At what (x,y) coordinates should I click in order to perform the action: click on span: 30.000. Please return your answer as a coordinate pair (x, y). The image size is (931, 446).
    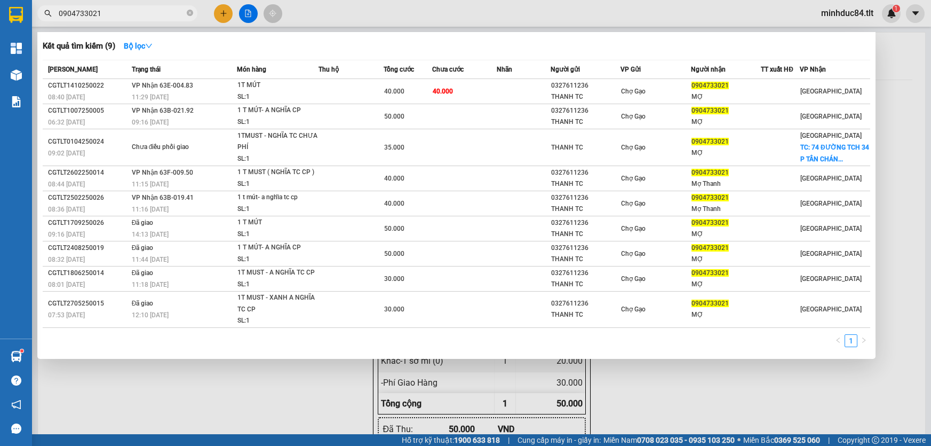
    Looking at the image, I should click on (394, 279).